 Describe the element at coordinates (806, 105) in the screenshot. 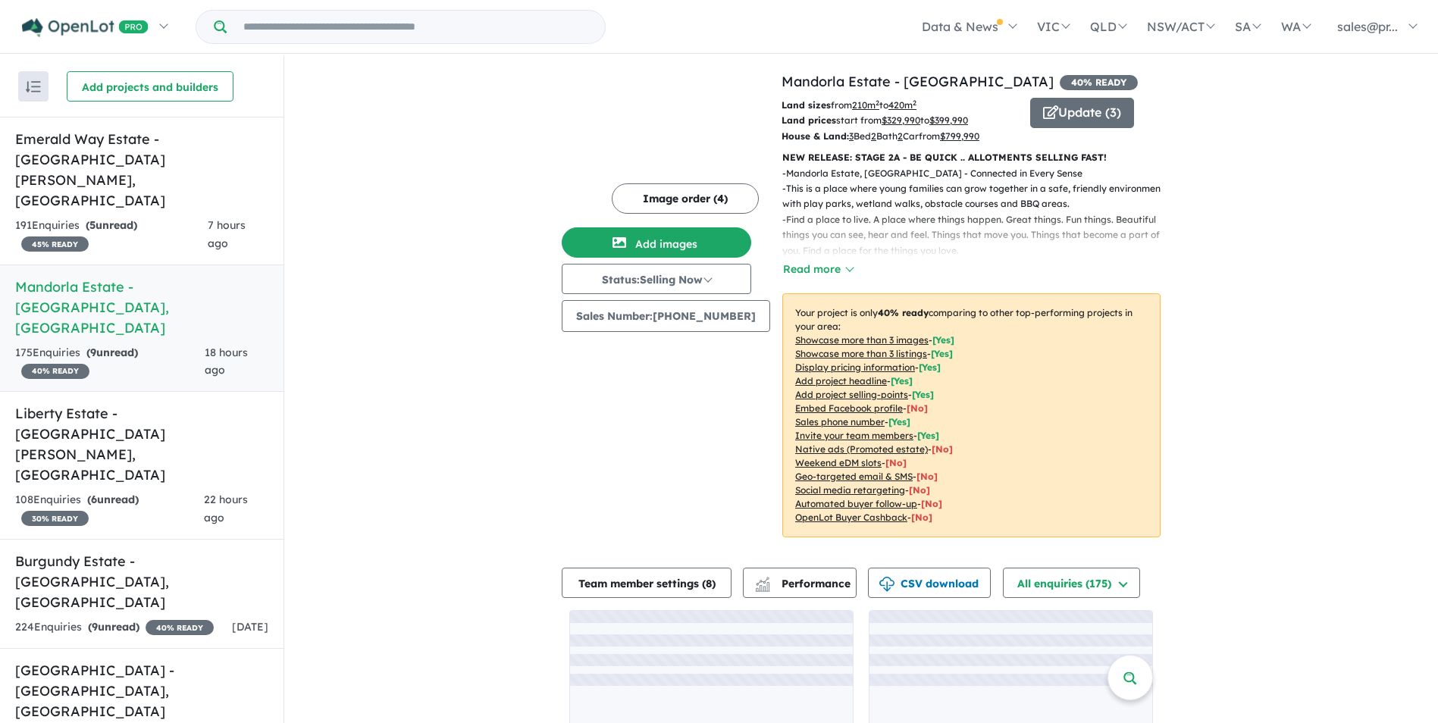

I see `b: Land sizes` at that location.